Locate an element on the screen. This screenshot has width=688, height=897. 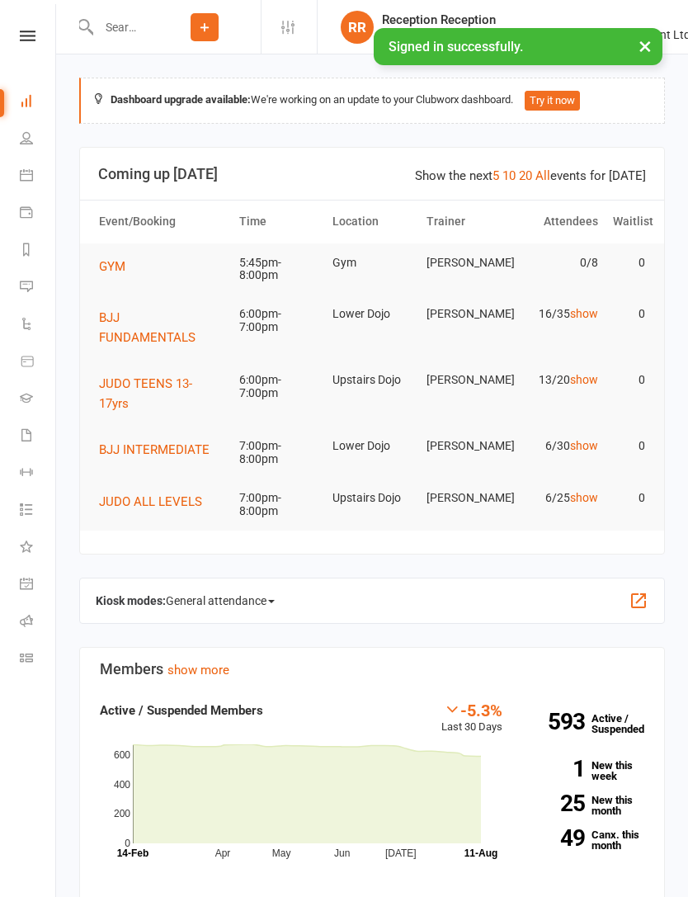
th: Trainer is located at coordinates (465, 221).